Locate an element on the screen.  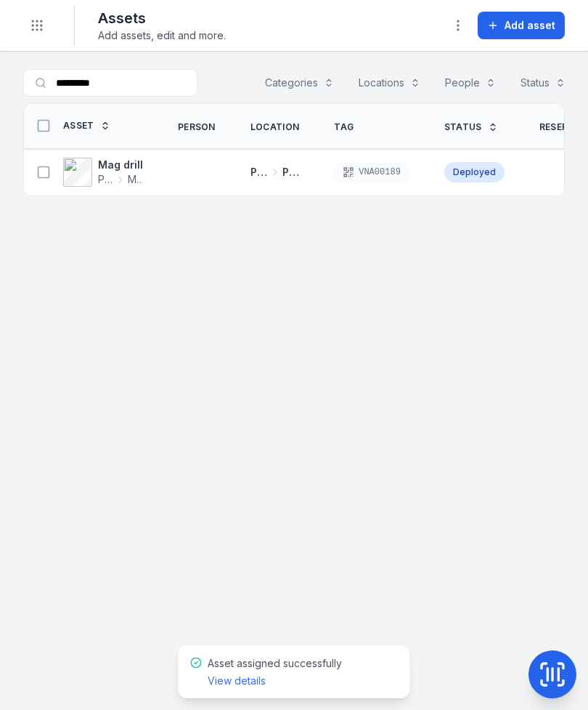
button: Status is located at coordinates (543, 83).